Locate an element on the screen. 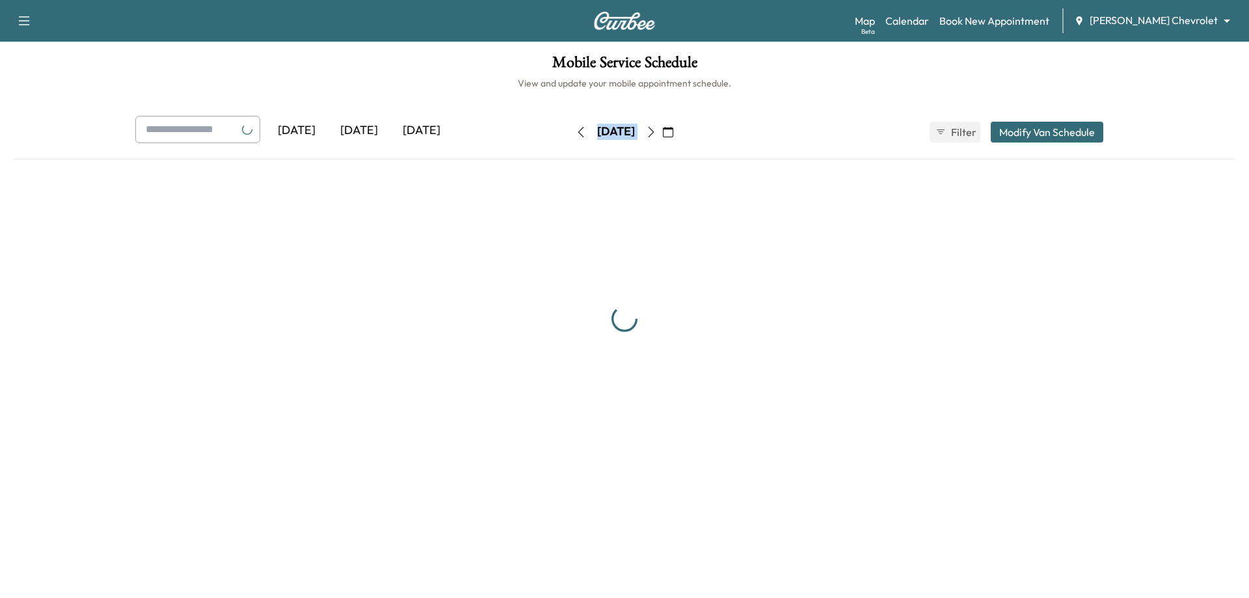 This screenshot has height=598, width=1249. h1: Mobile Service Schedule is located at coordinates (624, 66).